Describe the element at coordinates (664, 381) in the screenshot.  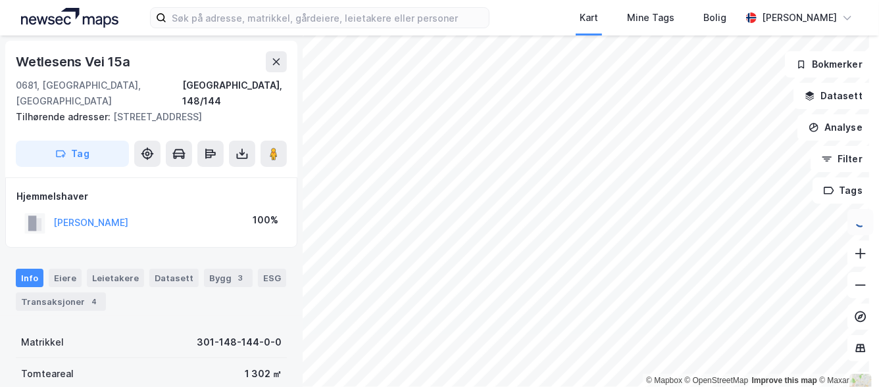
I see `a: Mapbox` at that location.